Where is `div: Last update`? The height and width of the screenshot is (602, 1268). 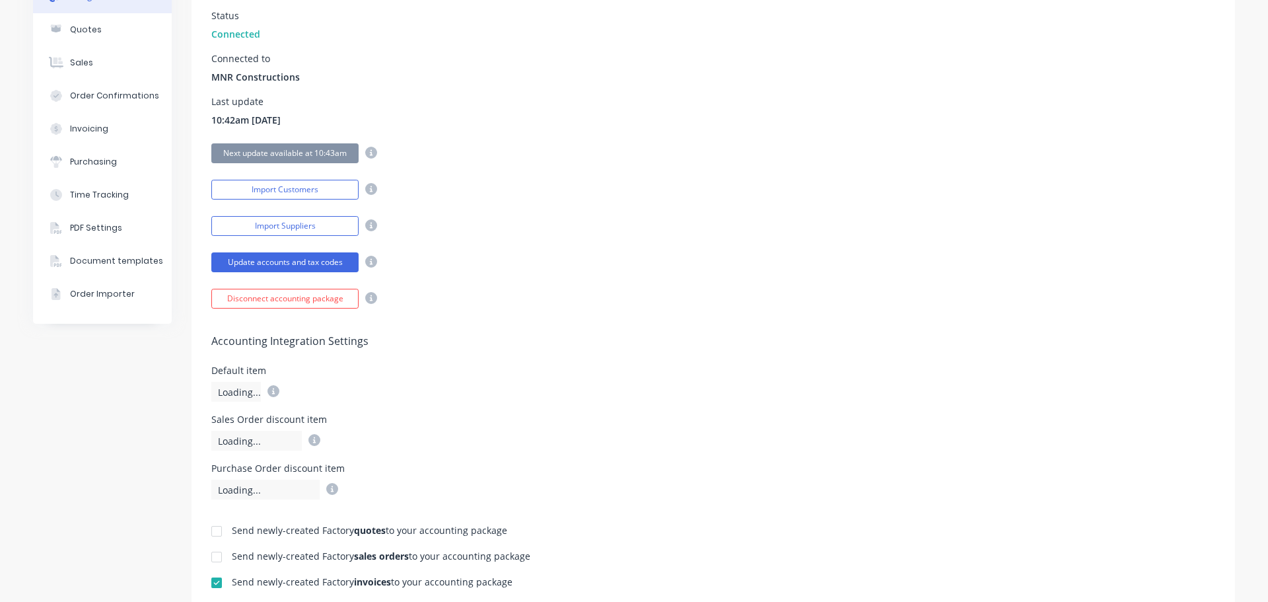
div: Last update is located at coordinates (246, 102).